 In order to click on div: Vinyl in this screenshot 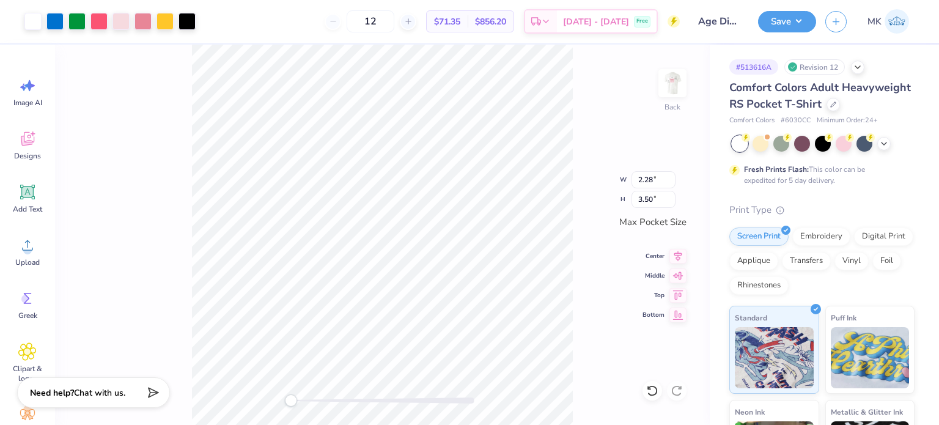, I will do `click(852, 261)`.